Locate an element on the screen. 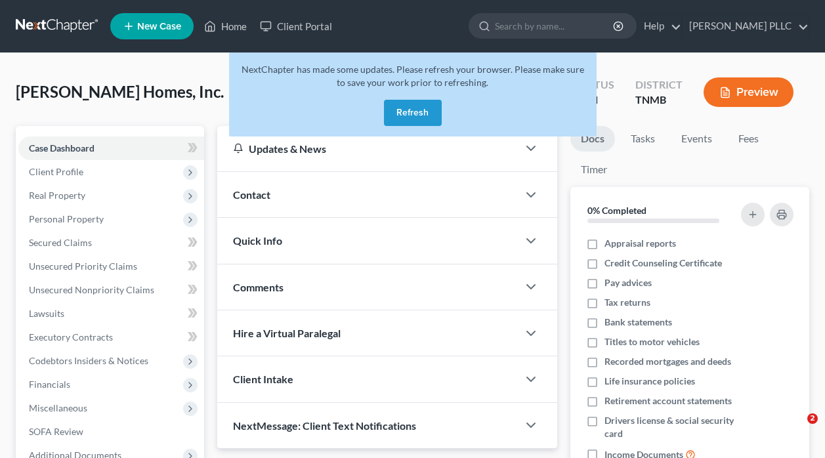 This screenshot has width=825, height=458. input: Search by name... is located at coordinates (554, 26).